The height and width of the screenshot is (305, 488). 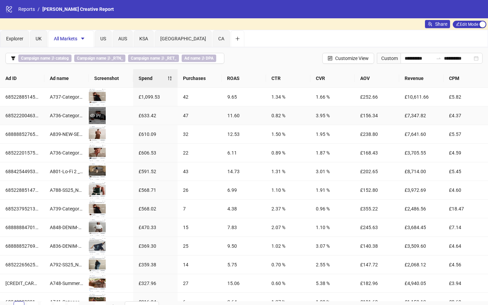 What do you see at coordinates (199, 227) in the screenshot?
I see `div: 15` at bounding box center [199, 227].